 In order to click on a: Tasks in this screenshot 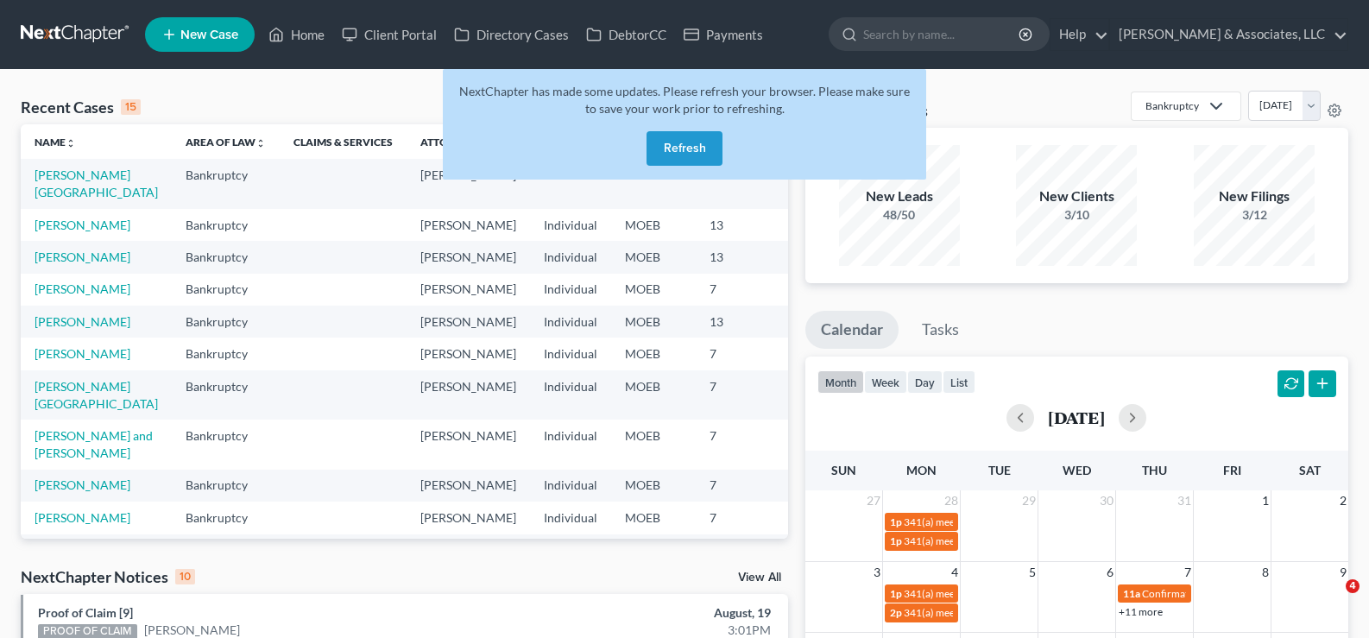, I will do `click(940, 330)`.